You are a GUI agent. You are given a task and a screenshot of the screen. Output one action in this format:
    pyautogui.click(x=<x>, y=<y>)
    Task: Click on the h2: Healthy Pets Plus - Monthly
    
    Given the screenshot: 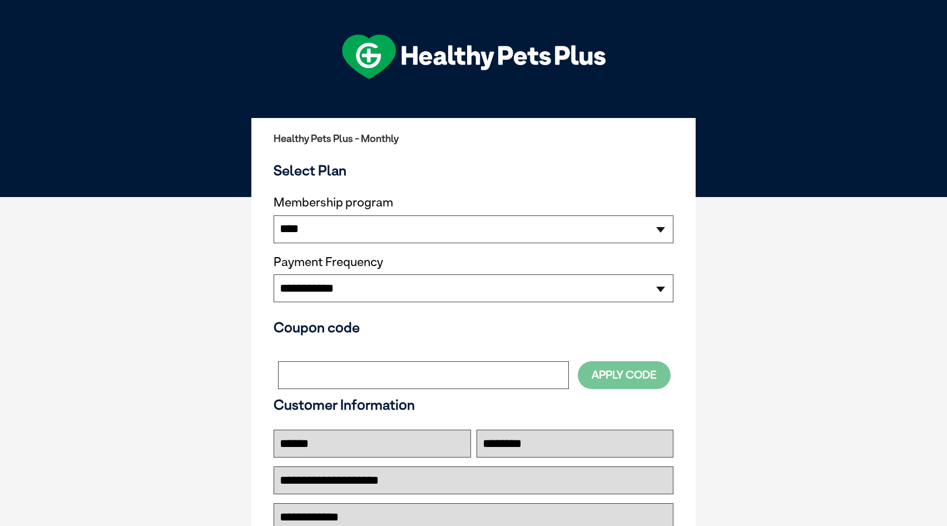 What is the action you would take?
    pyautogui.click(x=473, y=138)
    